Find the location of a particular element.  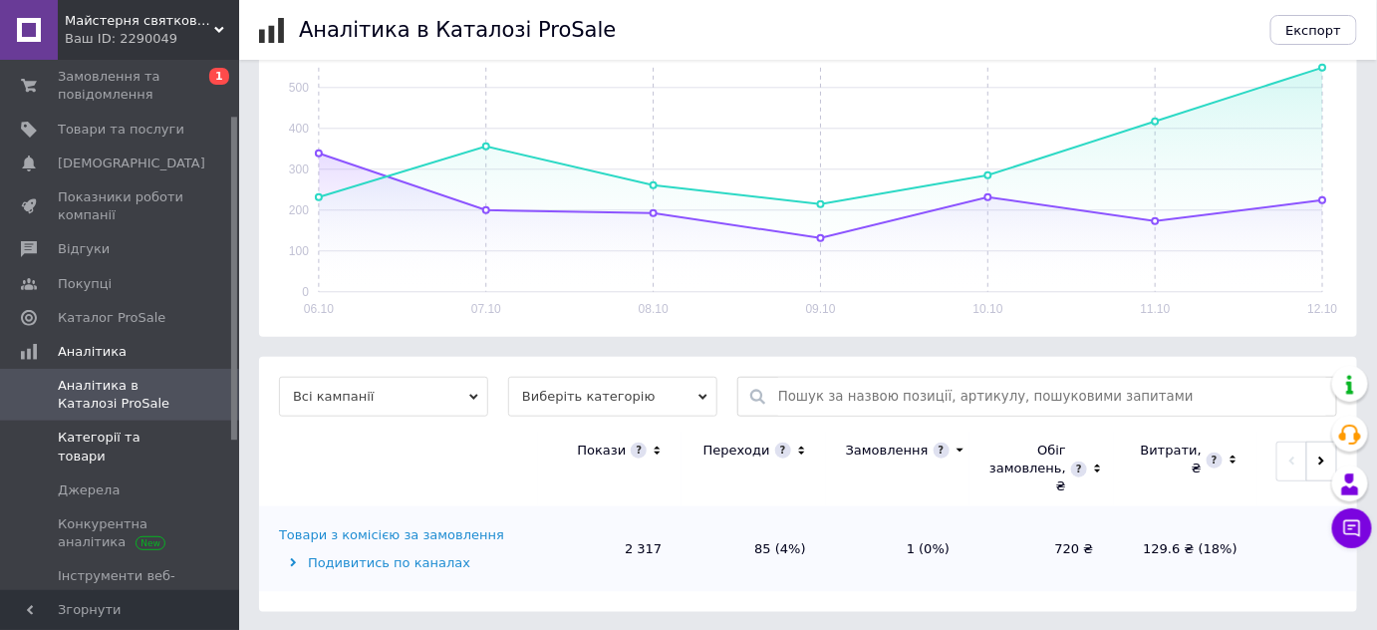

span: Категорії та товари is located at coordinates (121, 446).